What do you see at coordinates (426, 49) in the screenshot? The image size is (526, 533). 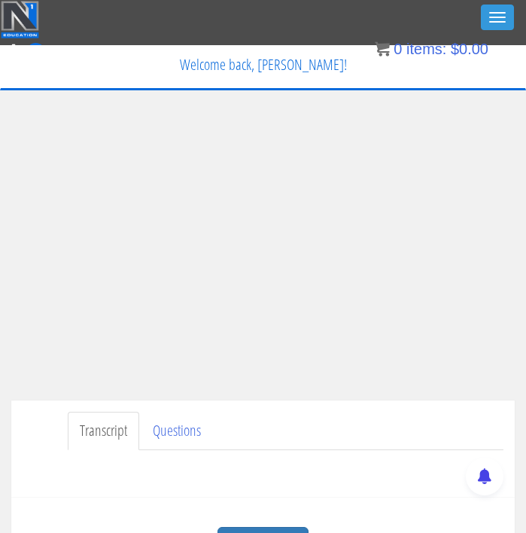 I see `span: items:` at bounding box center [426, 49].